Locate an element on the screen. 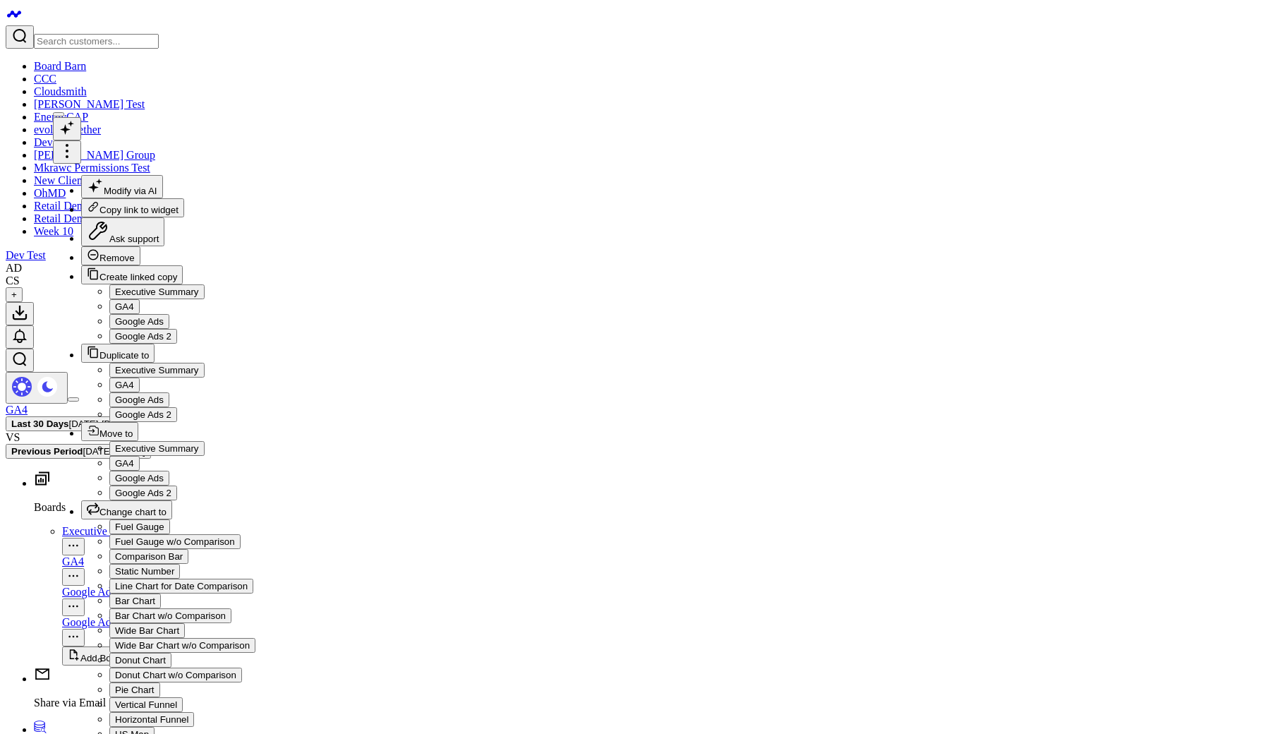  div: CS is located at coordinates (13, 281).